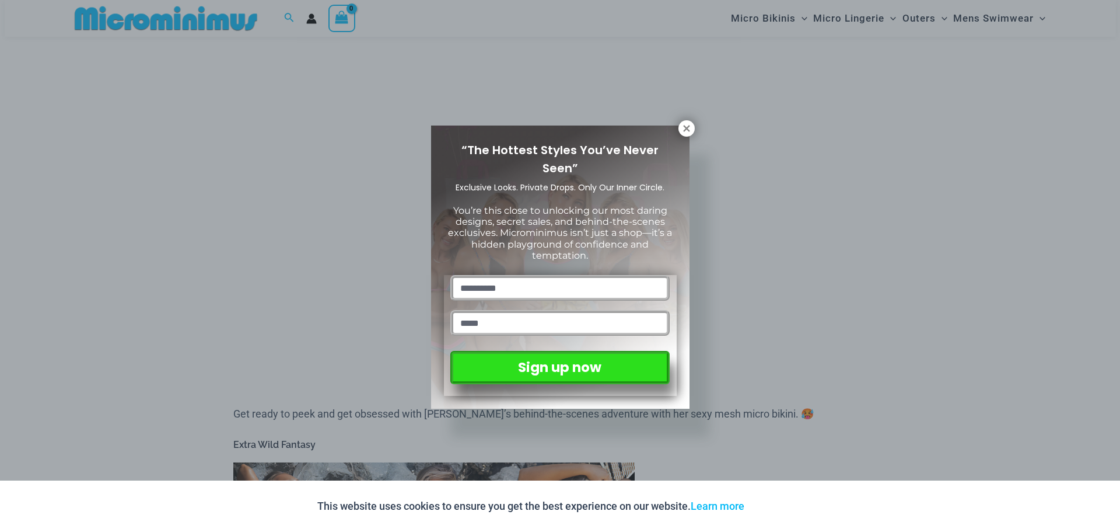  What do you see at coordinates (560, 187) in the screenshot?
I see `span: Exclusive Looks. Private Drops. Only Our Inner Circle.` at bounding box center [560, 187].